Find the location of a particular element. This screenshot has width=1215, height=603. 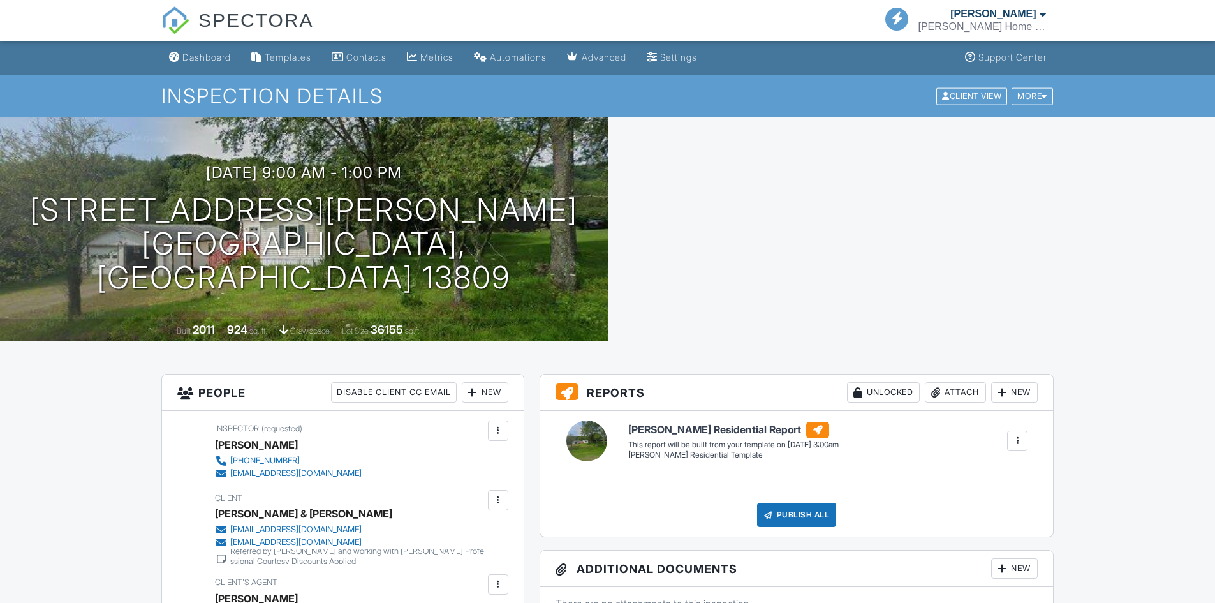

div: Dashboard is located at coordinates (207, 57).